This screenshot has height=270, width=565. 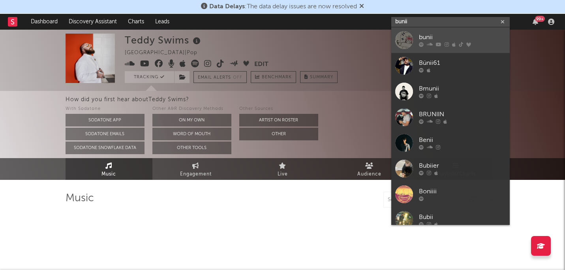 What do you see at coordinates (44, 22) in the screenshot?
I see `a: Dashboard` at bounding box center [44, 22].